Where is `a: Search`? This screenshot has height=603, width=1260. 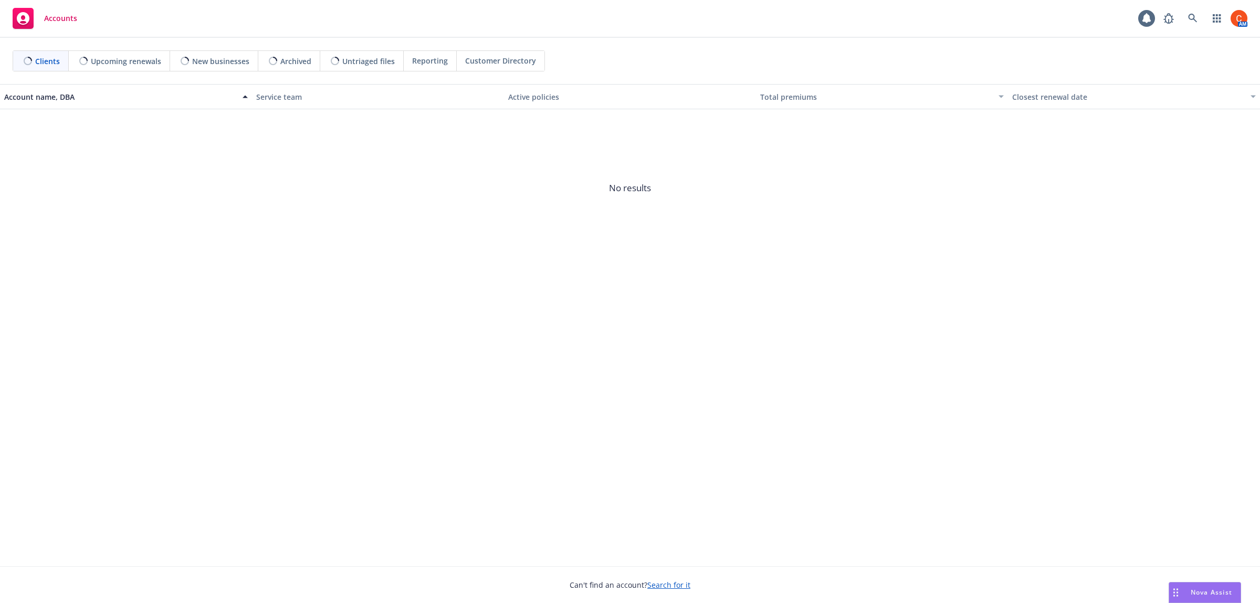 a: Search is located at coordinates (1193, 18).